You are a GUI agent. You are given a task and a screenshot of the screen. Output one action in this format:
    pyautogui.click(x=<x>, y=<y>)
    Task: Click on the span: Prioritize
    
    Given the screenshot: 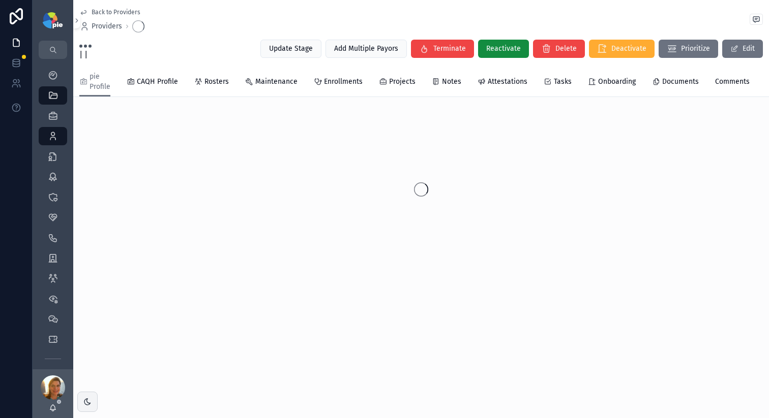 What is the action you would take?
    pyautogui.click(x=695, y=49)
    